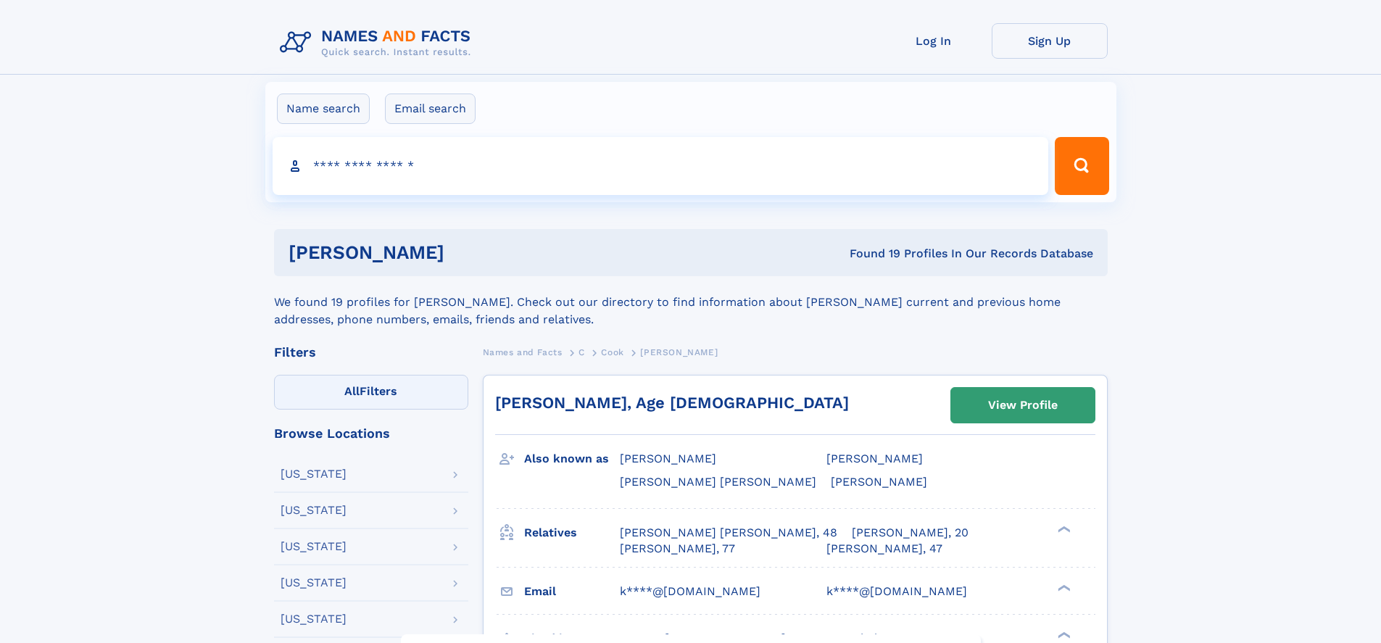 The image size is (1381, 643). What do you see at coordinates (1023, 405) in the screenshot?
I see `div: View Profile` at bounding box center [1023, 405].